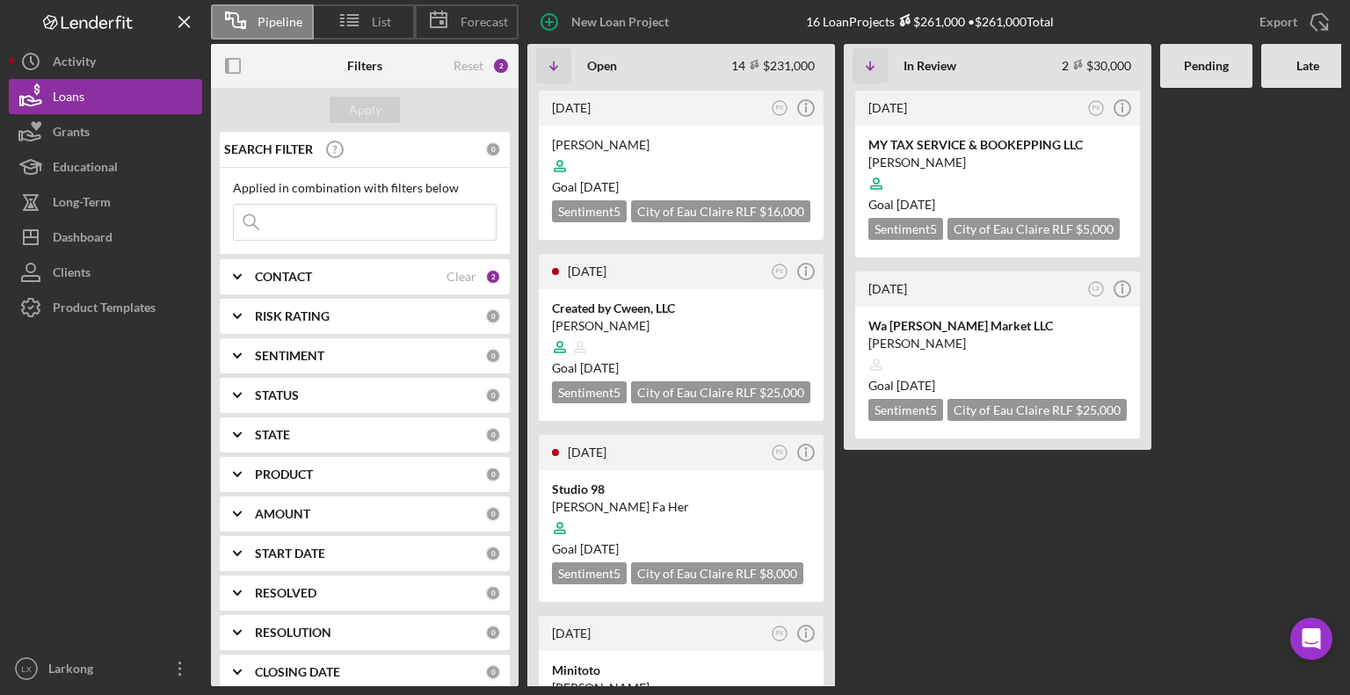  I want to click on a: Dashboard, so click(105, 237).